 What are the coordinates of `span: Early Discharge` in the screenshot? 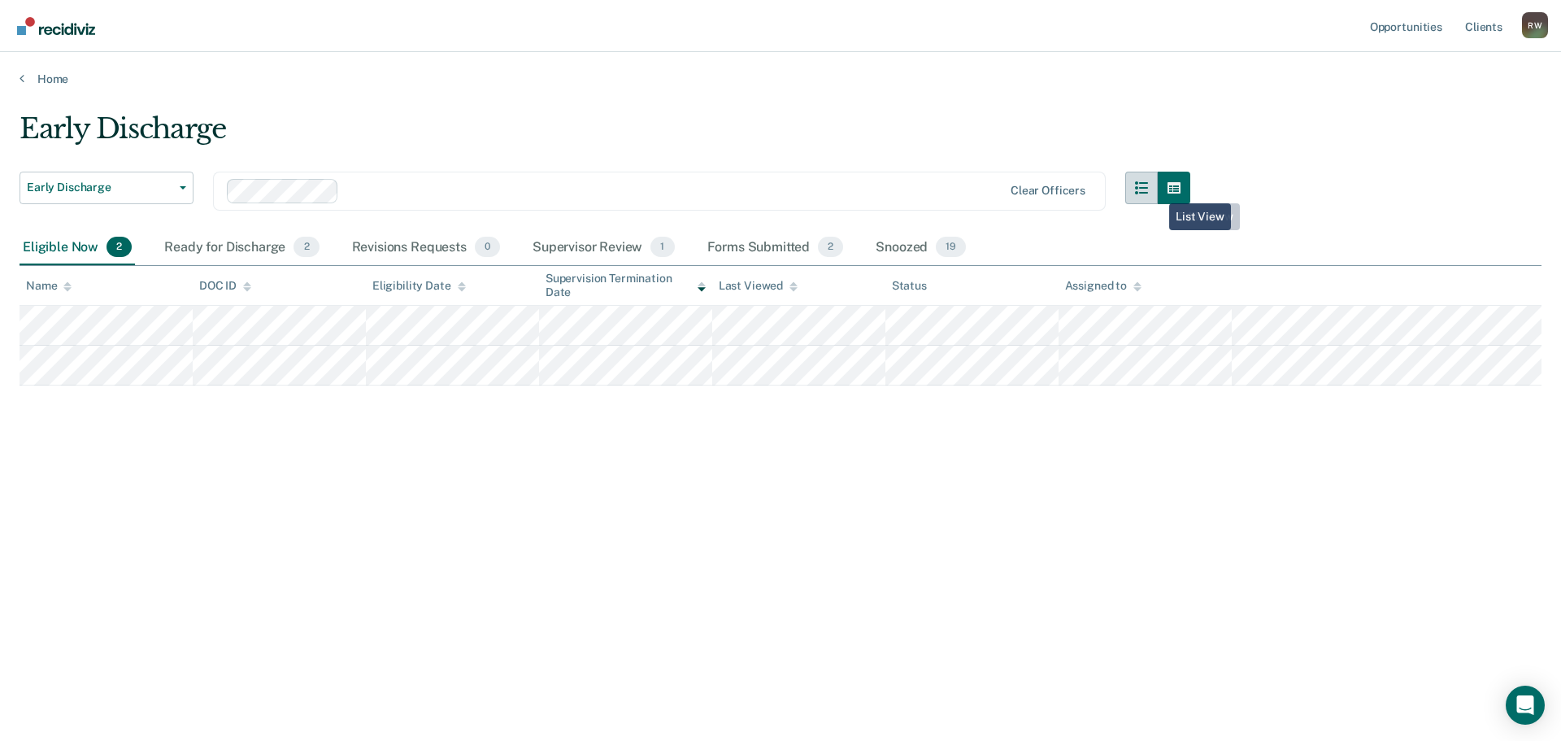 It's located at (100, 187).